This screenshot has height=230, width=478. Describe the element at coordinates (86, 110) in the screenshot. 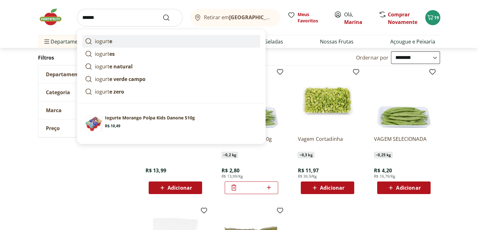

I see `button: Marca` at that location.